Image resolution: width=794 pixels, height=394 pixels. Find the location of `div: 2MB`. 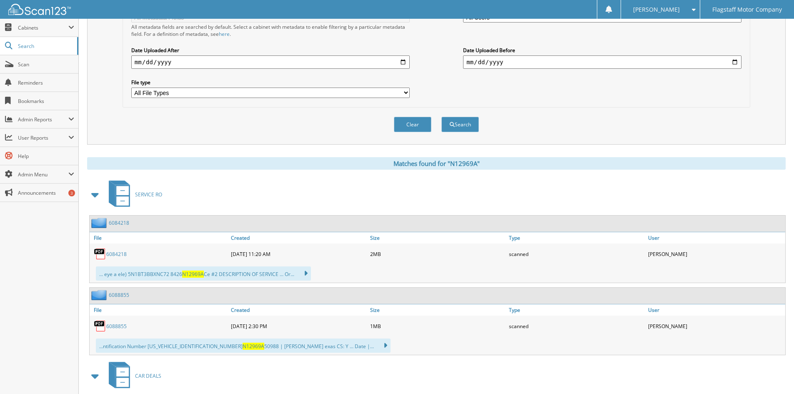

div: 2MB is located at coordinates (437, 254).